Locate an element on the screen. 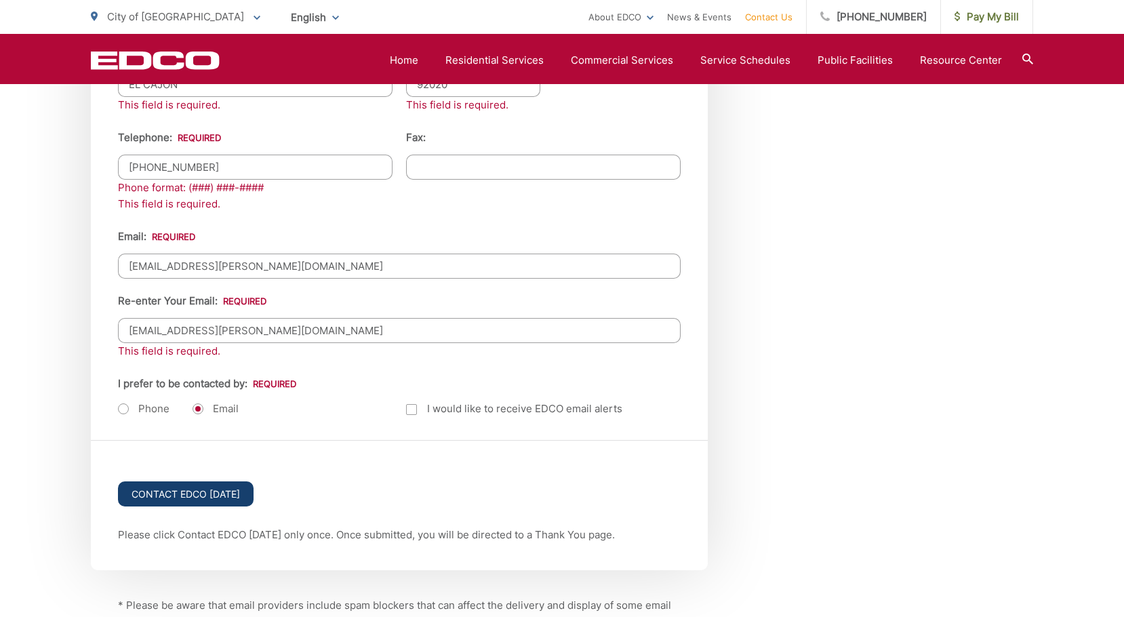  label: Email is located at coordinates (216, 409).